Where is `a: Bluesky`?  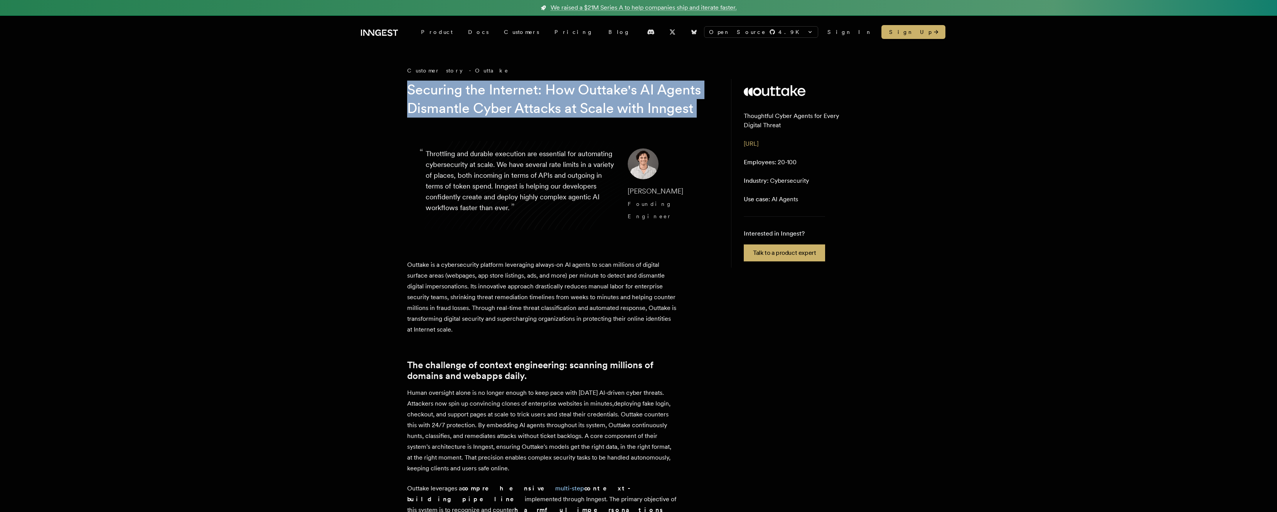
a: Bluesky is located at coordinates (694, 32).